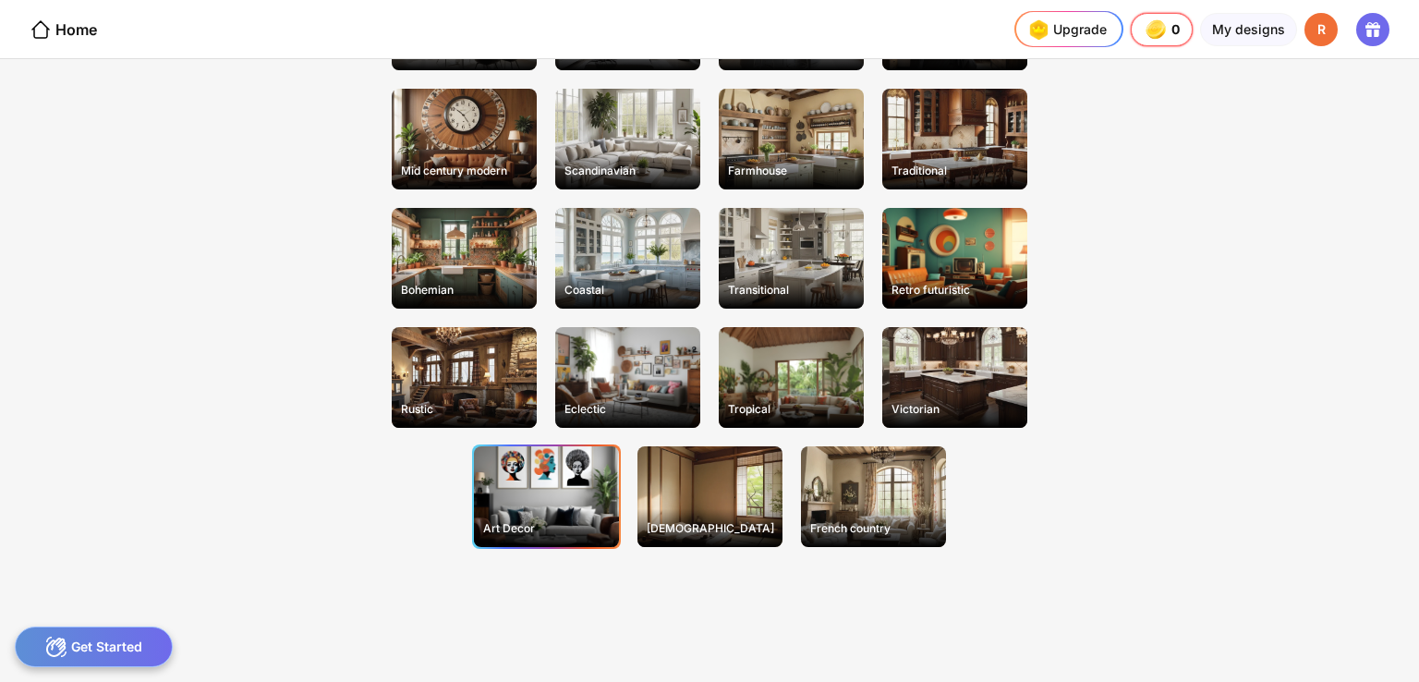 The height and width of the screenshot is (682, 1419). I want to click on img: upgrade-nav-btn-icon.gif, so click(1038, 30).